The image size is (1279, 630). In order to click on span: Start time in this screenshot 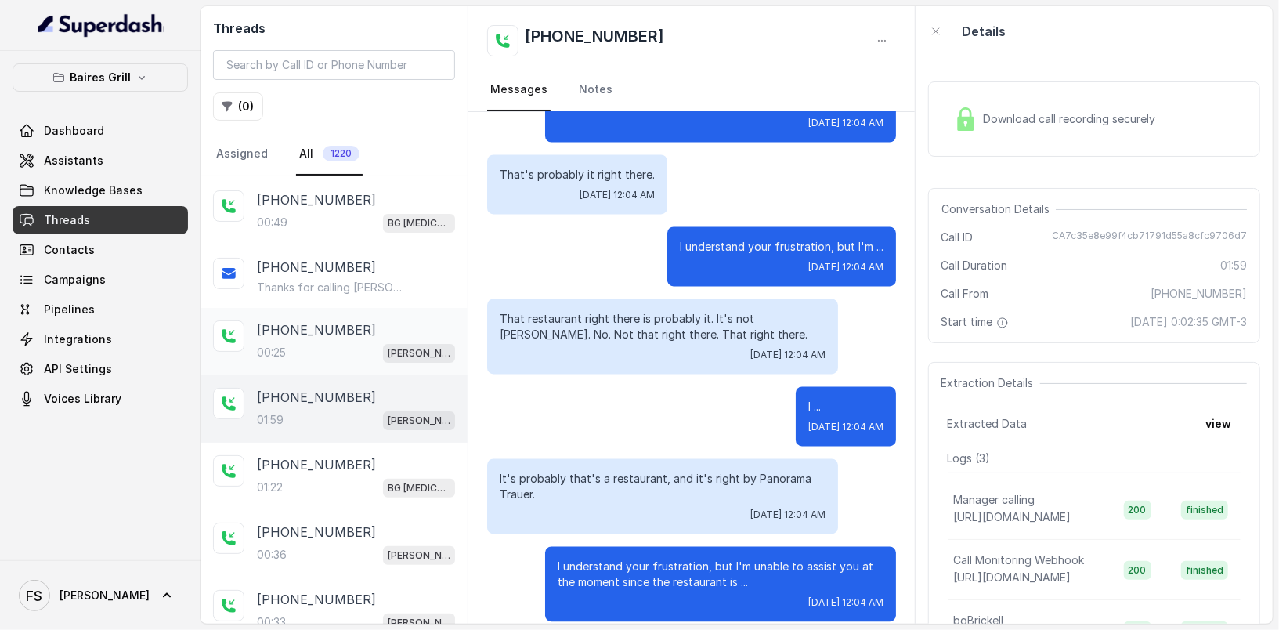, I will do `click(977, 322)`.